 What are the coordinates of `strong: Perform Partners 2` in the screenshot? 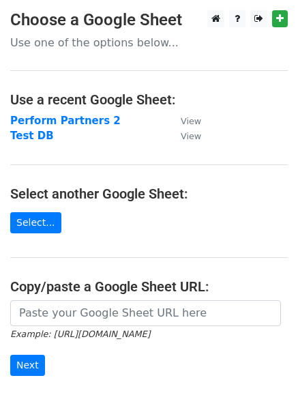 It's located at (65, 121).